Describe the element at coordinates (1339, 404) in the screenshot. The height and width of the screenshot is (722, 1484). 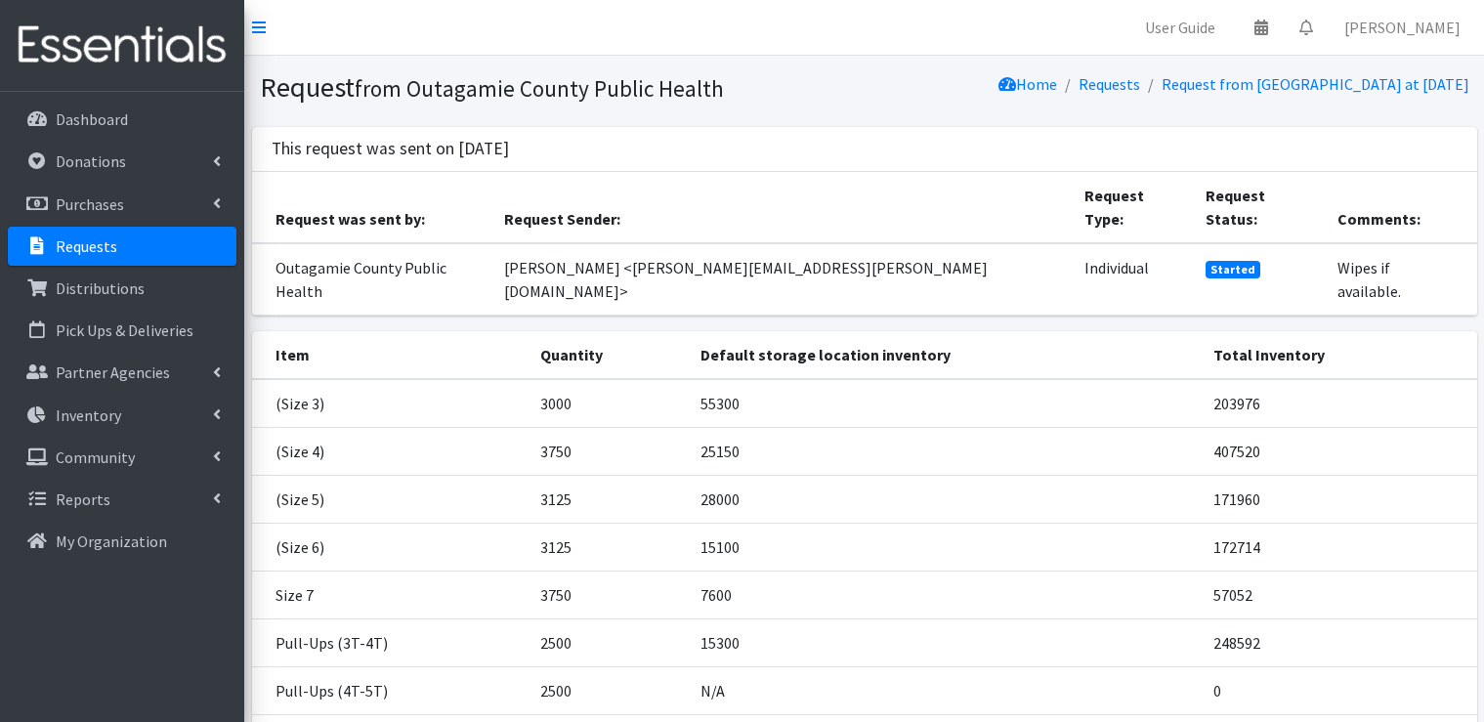
I see `td: 203976` at that location.